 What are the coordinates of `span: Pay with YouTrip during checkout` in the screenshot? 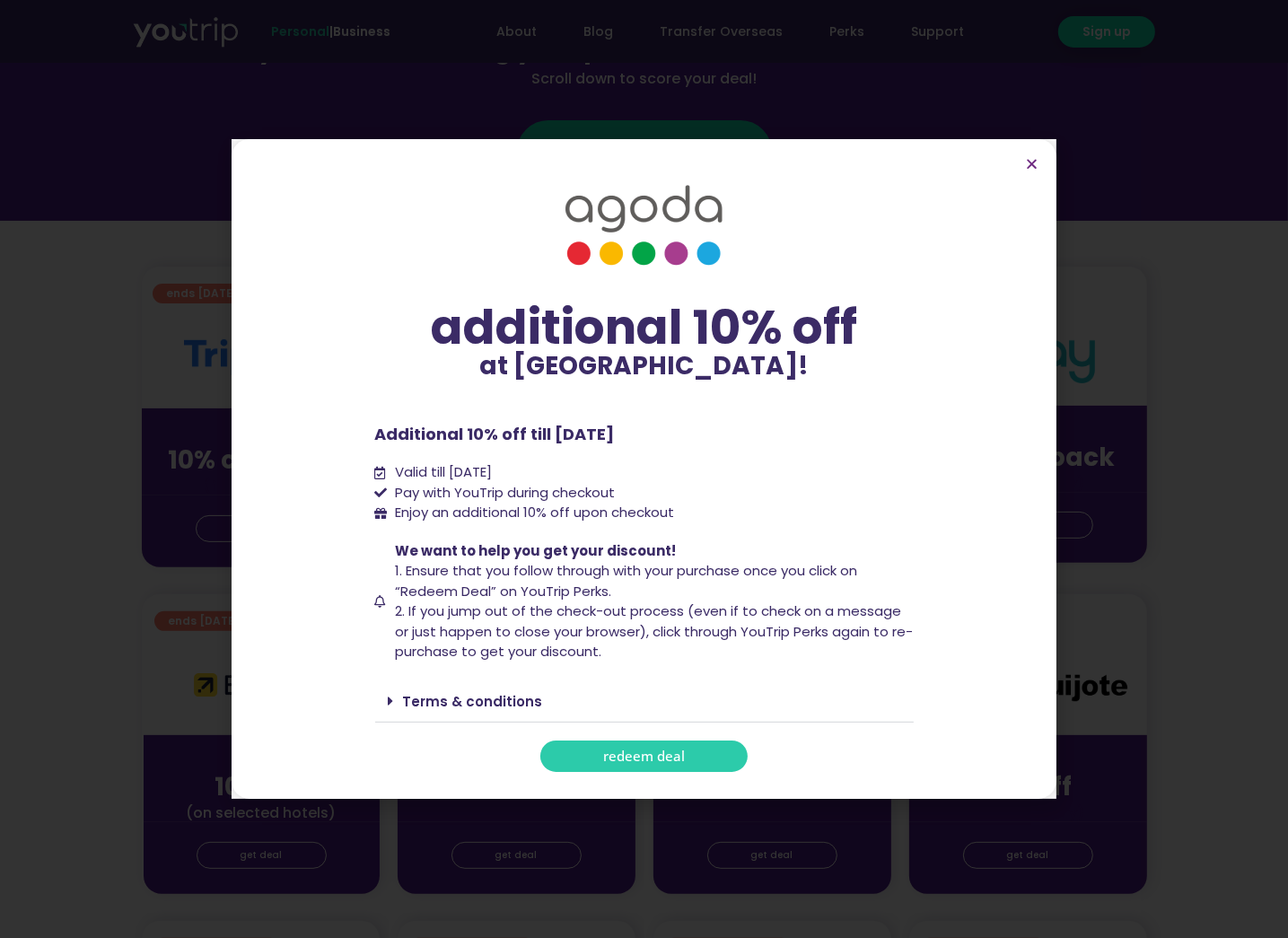 It's located at (502, 492).